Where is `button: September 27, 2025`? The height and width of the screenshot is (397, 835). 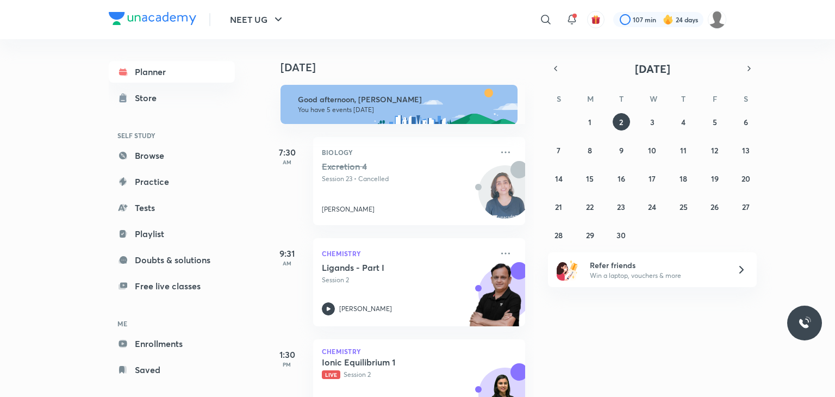
button: September 27, 2025 is located at coordinates (746, 207).